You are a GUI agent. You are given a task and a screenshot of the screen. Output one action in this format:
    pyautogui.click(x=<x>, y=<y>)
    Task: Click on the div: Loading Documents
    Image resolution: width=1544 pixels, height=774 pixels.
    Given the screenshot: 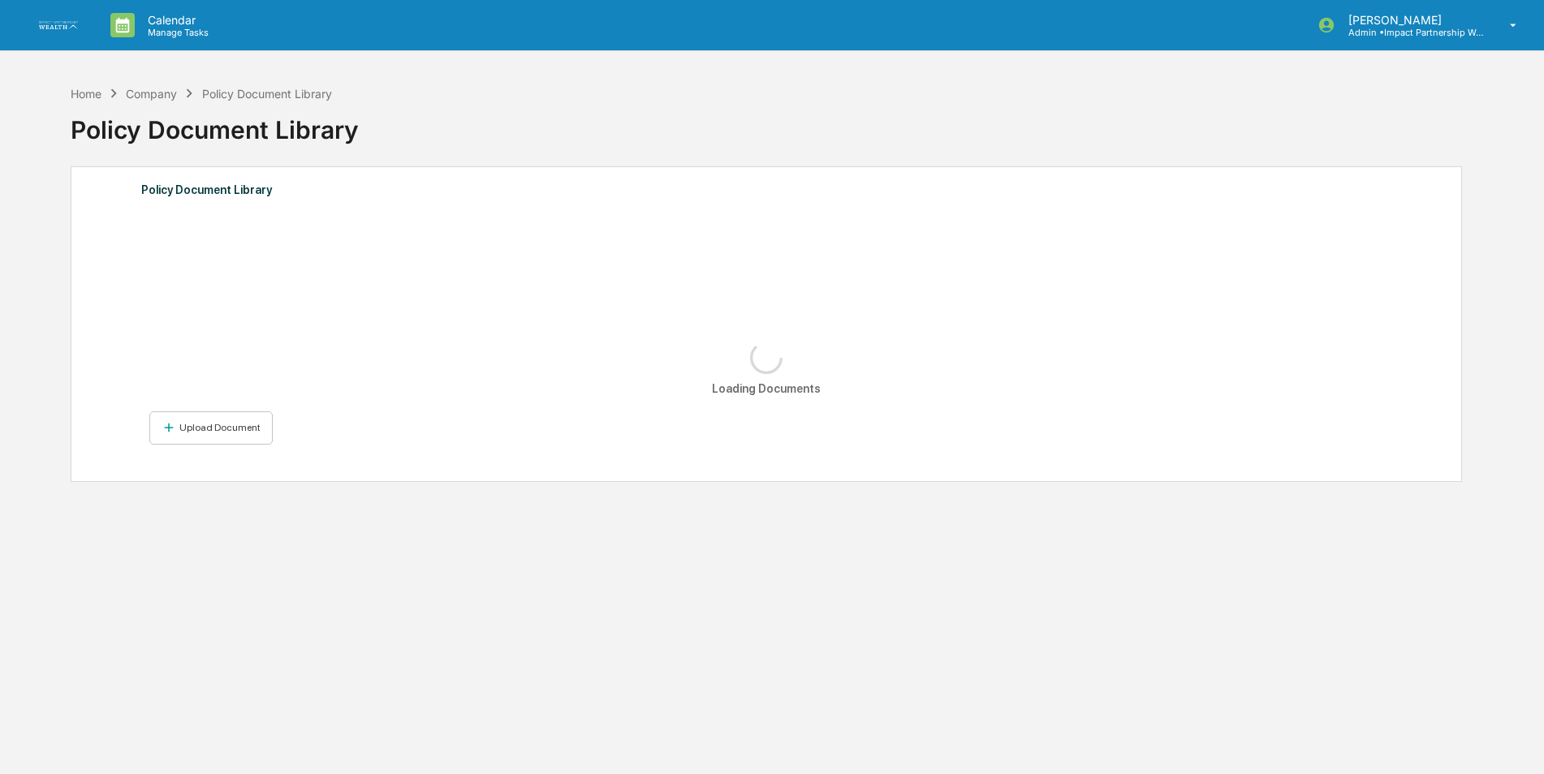 What is the action you would take?
    pyautogui.click(x=766, y=389)
    